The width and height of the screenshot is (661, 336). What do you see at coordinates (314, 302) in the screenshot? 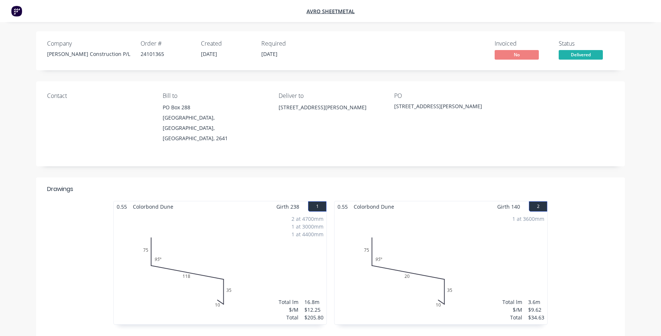
I see `div: 16.8m` at bounding box center [314, 302].